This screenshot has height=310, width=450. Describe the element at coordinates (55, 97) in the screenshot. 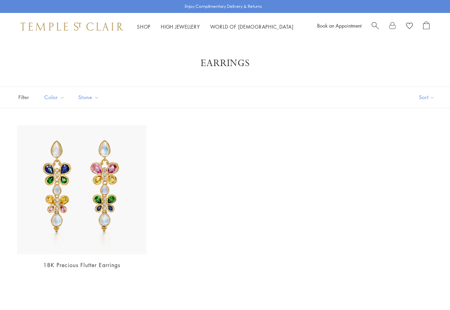

I see `span: Color` at that location.